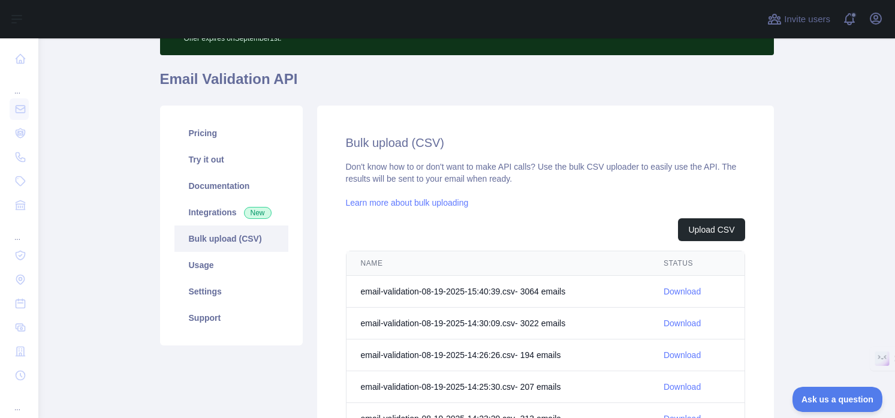  Describe the element at coordinates (498, 323) in the screenshot. I see `td: email-validation-08-19-2025-14:30:09.csv - 3022 email s` at that location.